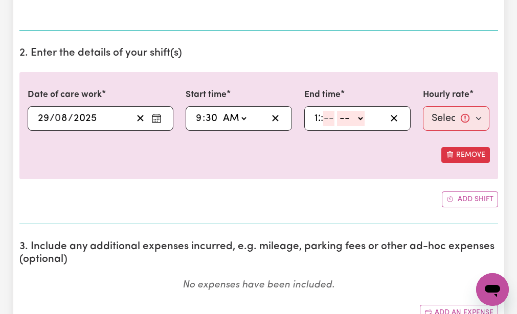  Describe the element at coordinates (259, 53) in the screenshot. I see `h2: 2. Enter the details of your shift(s)` at that location.